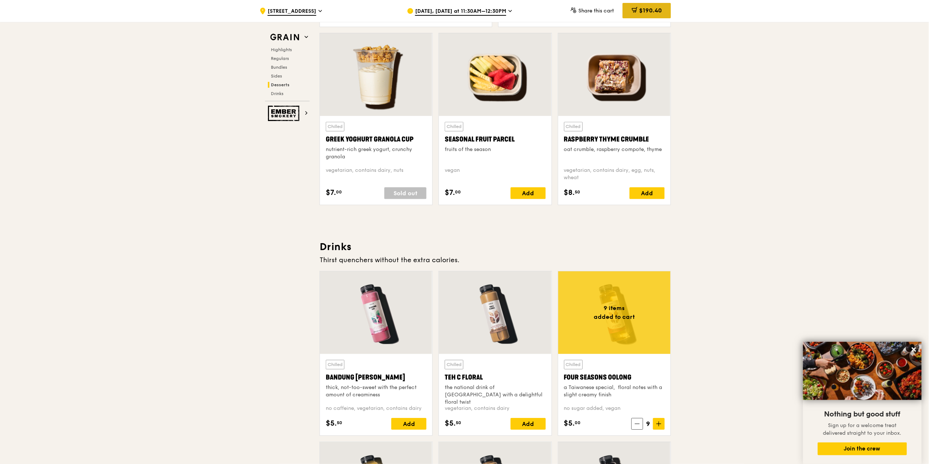  Describe the element at coordinates (862, 430) in the screenshot. I see `span: Sign up for a welcome treat delivered straight to your inbox.` at that location.